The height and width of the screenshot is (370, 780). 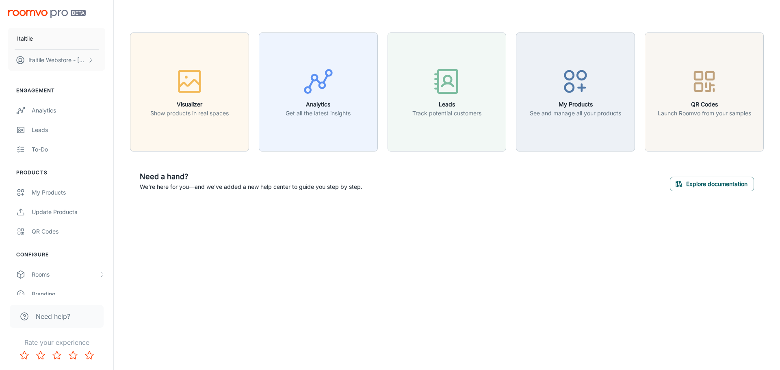 What do you see at coordinates (712, 183) in the screenshot?
I see `a: Explore documentation` at bounding box center [712, 183].